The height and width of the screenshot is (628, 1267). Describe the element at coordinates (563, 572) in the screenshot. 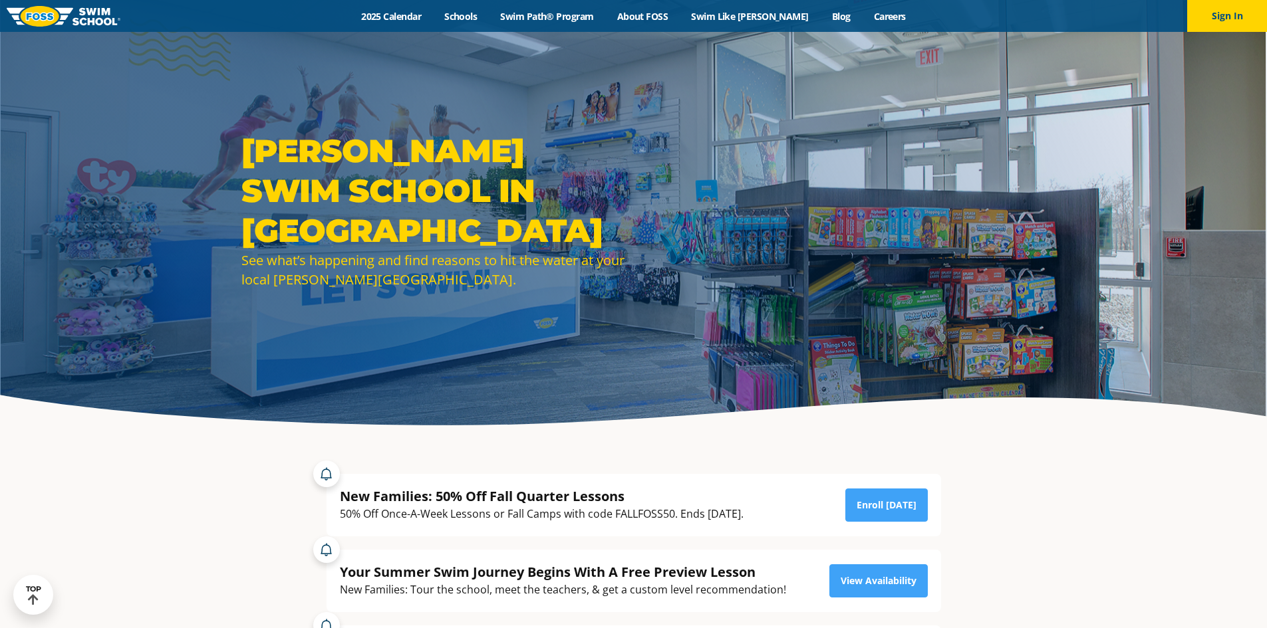

I see `div: Your Summer Swim Journey Begins With A Free Preview Lesson` at that location.